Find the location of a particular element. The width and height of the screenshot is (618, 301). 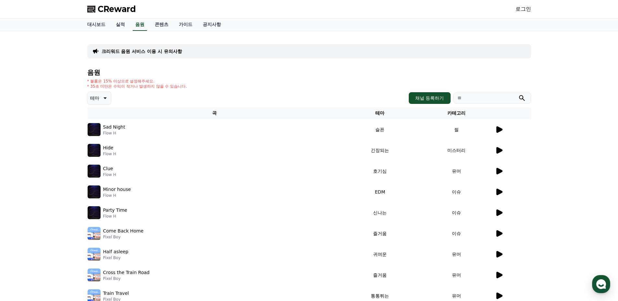

p: Train Travel is located at coordinates (116, 293).